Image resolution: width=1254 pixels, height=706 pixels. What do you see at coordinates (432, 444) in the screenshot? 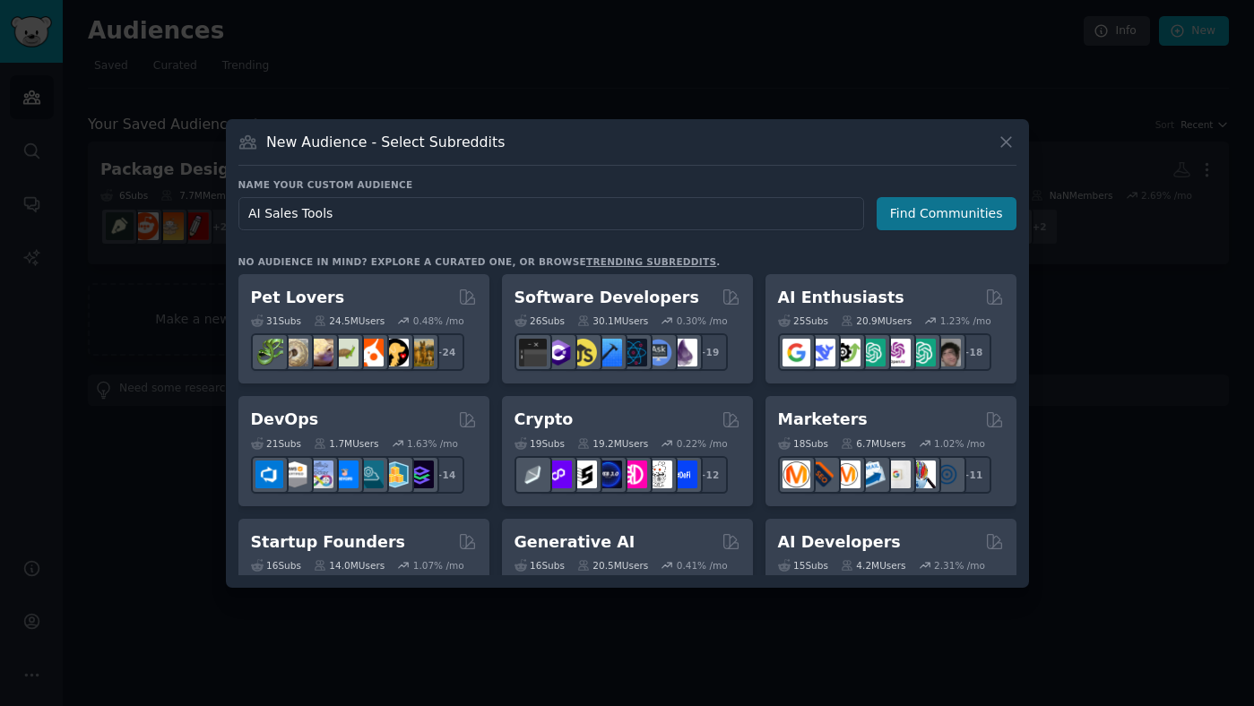
I see `div: 1.63 % /mo` at bounding box center [432, 444].